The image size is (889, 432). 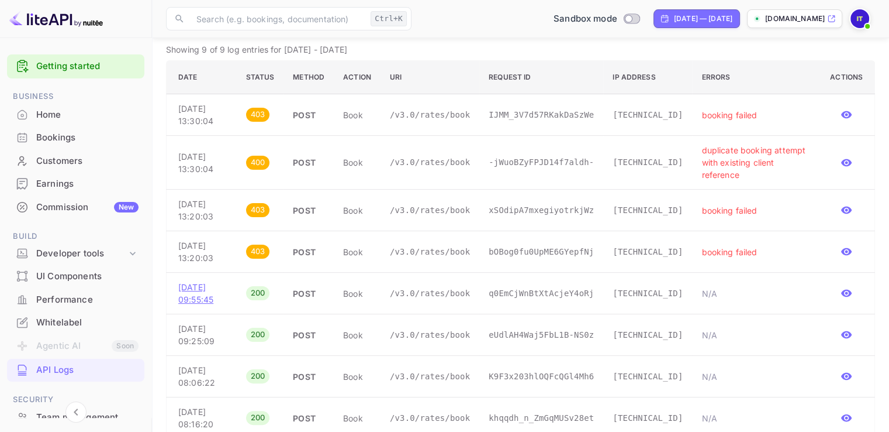 What do you see at coordinates (87, 115) in the screenshot?
I see `div: Home` at bounding box center [87, 115].